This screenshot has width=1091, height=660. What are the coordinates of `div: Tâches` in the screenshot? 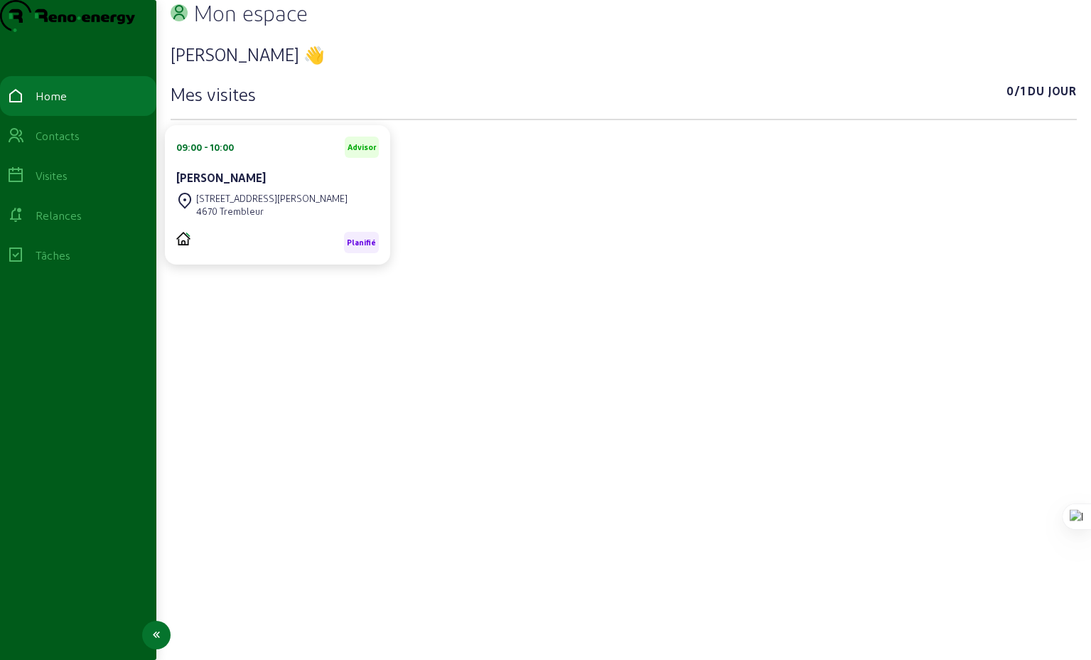 It's located at (53, 255).